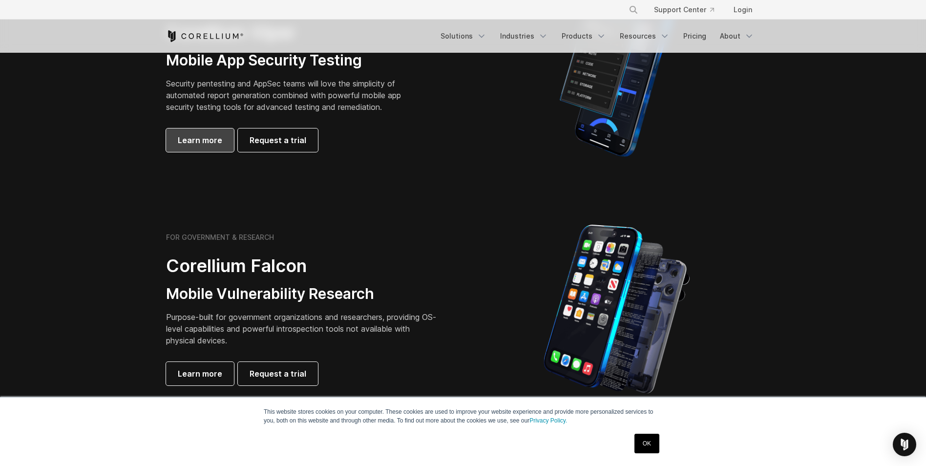 The height and width of the screenshot is (466, 926). What do you see at coordinates (617, 309) in the screenshot?
I see `img: iPhone model separated into the mechanics used to build the physical device.` at bounding box center [617, 309].